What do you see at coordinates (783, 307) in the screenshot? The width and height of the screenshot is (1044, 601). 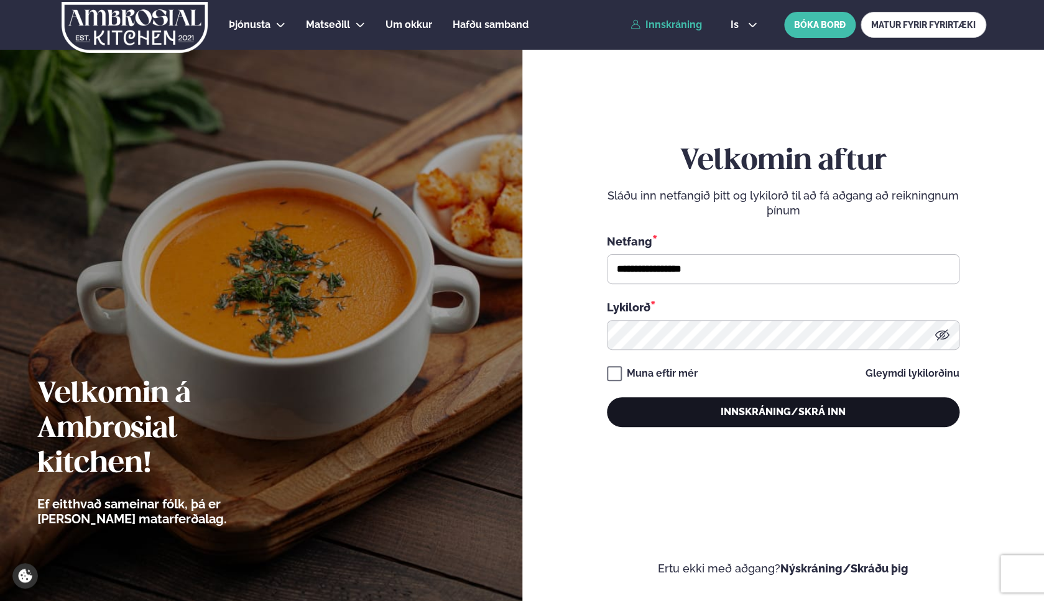 I see `div: Lykilorð` at bounding box center [783, 307].